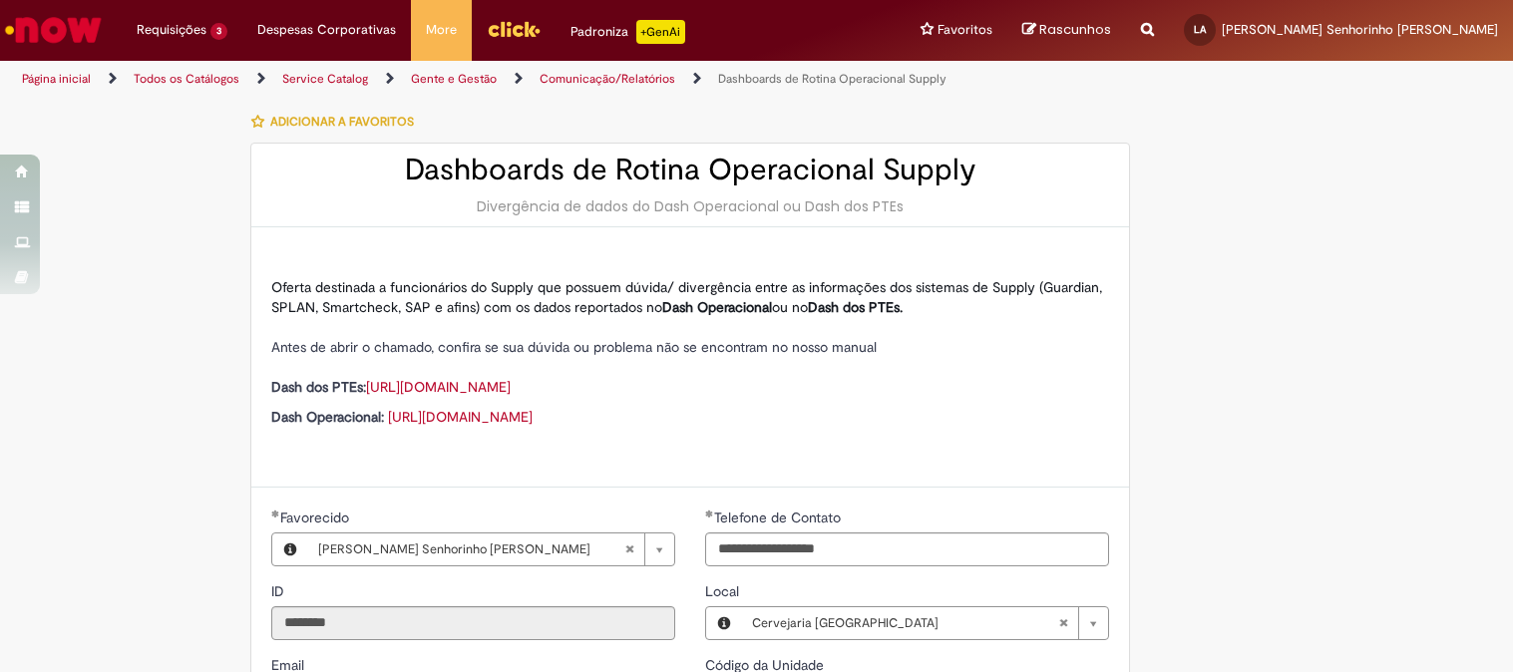  I want to click on a: Rascunhos, so click(1066, 30).